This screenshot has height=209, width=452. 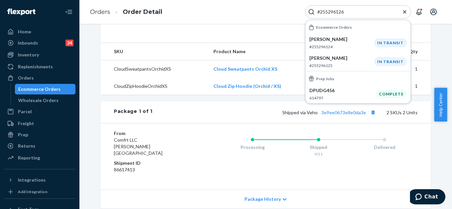 What do you see at coordinates (40, 112) in the screenshot?
I see `a: Parcel` at bounding box center [40, 112].